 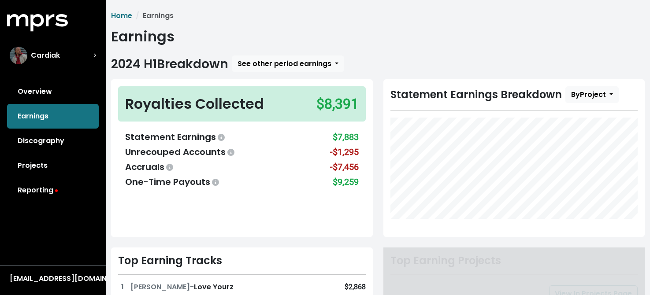 I want to click on span: See other period earnings, so click(x=284, y=63).